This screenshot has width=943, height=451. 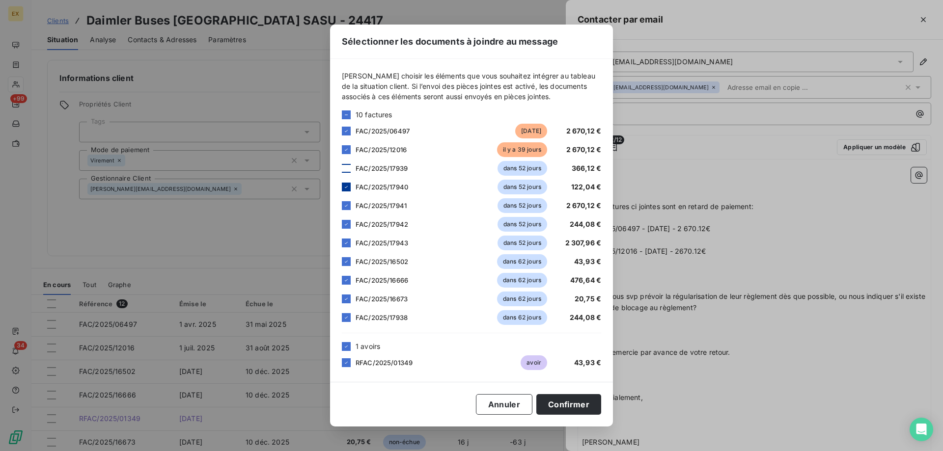 What do you see at coordinates (588, 299) in the screenshot?
I see `span: 20,75 €` at bounding box center [588, 299].